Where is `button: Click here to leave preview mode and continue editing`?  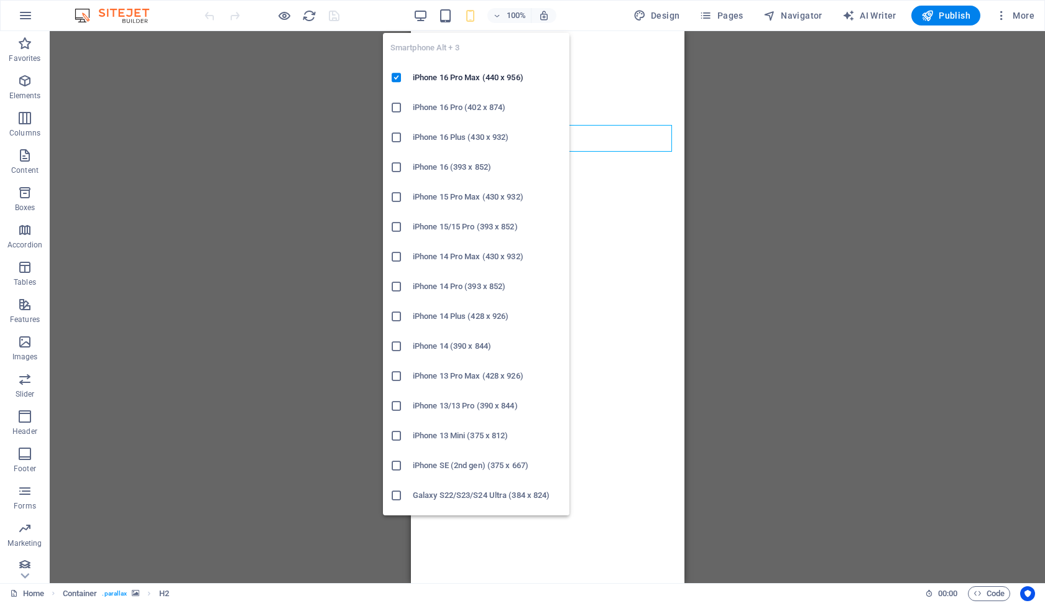 button: Click here to leave preview mode and continue editing is located at coordinates (284, 16).